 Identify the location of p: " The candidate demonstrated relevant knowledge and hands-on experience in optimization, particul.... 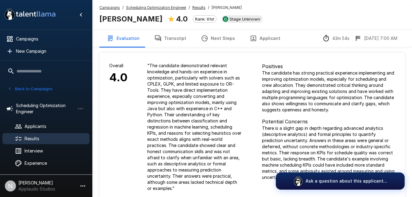
(195, 127).